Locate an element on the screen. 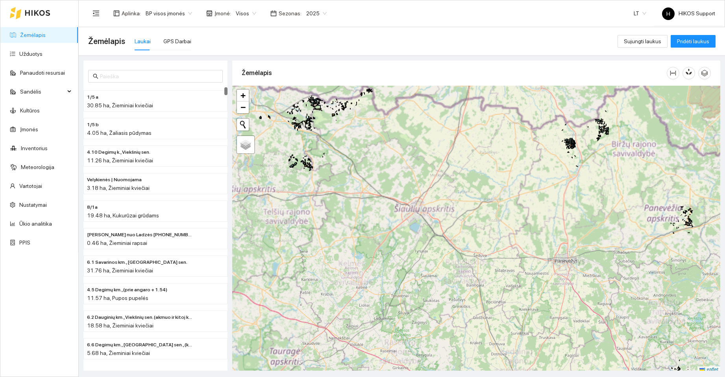 This screenshot has height=377, width=725. a: Sujungti laukus is located at coordinates (642, 41).